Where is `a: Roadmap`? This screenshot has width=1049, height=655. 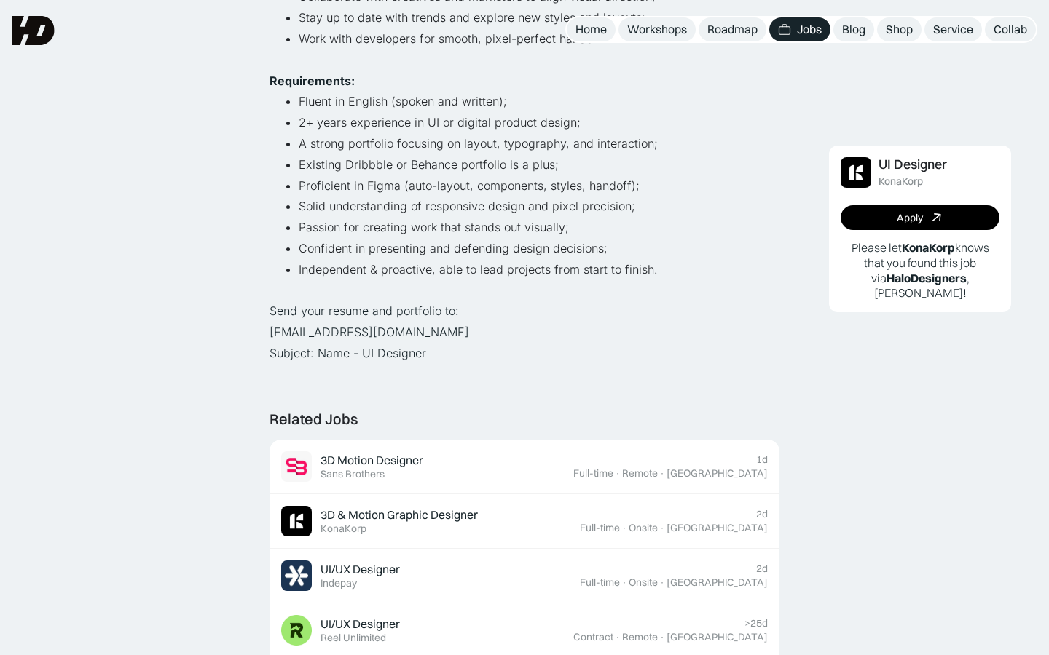 a: Roadmap is located at coordinates (732, 29).